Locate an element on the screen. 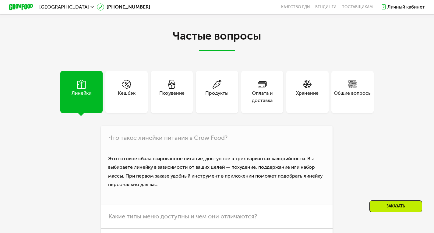 The image size is (434, 233). div: Хранение is located at coordinates (307, 97).